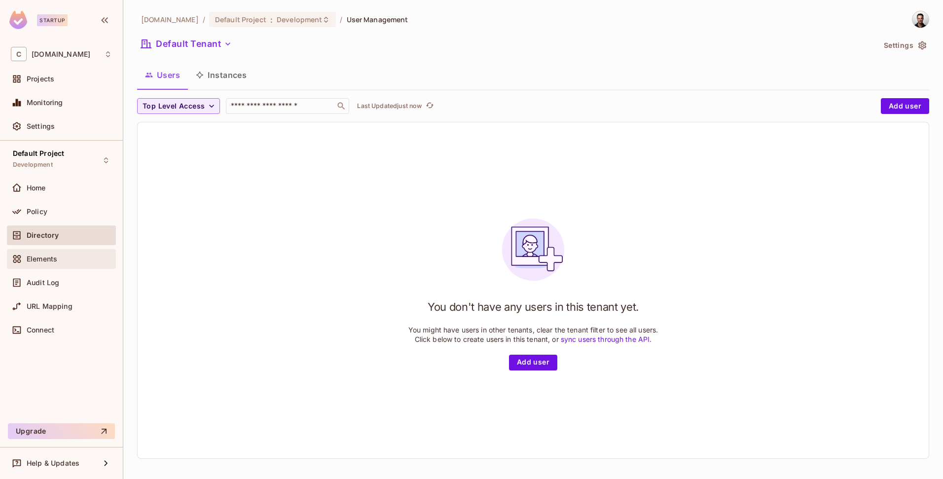 The width and height of the screenshot is (943, 479). I want to click on span: Top Level Access, so click(174, 106).